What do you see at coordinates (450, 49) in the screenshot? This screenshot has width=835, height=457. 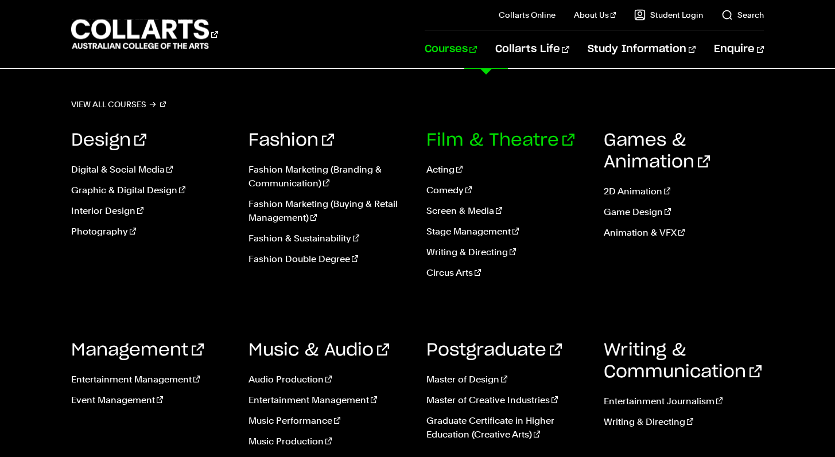 I see `a: Courses` at bounding box center [450, 49].